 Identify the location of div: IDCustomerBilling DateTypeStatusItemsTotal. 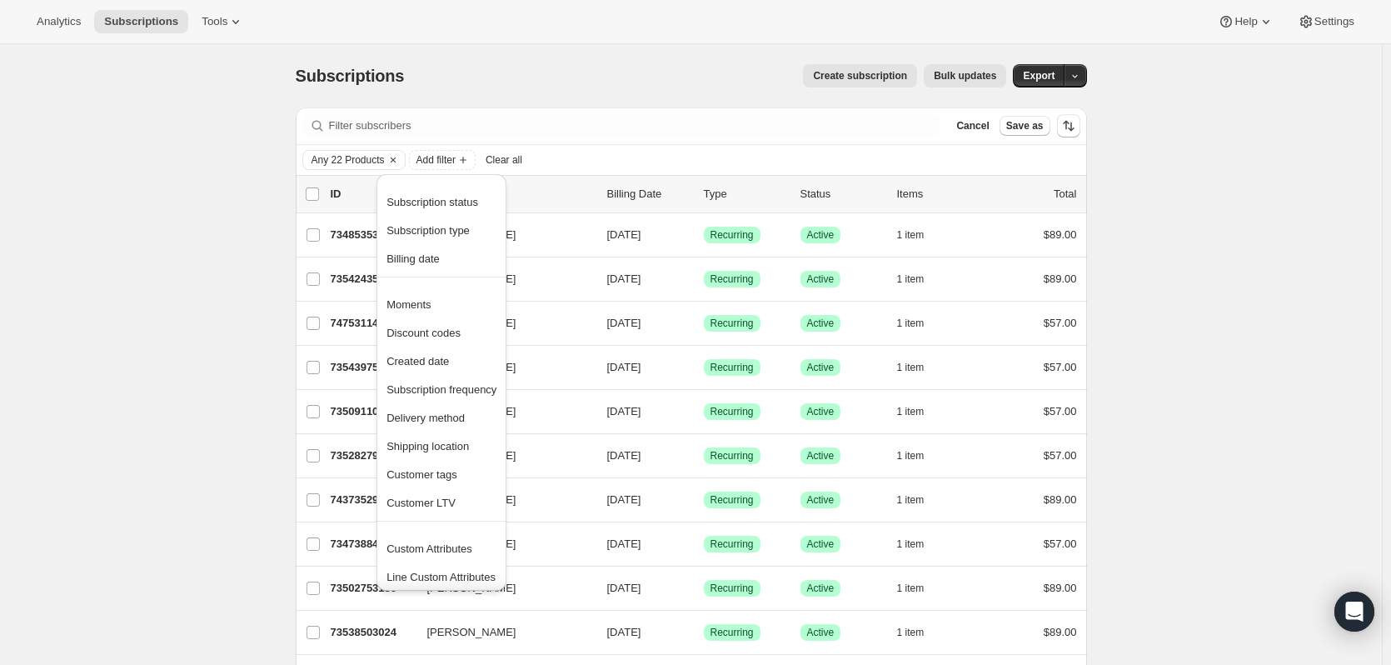
(704, 194).